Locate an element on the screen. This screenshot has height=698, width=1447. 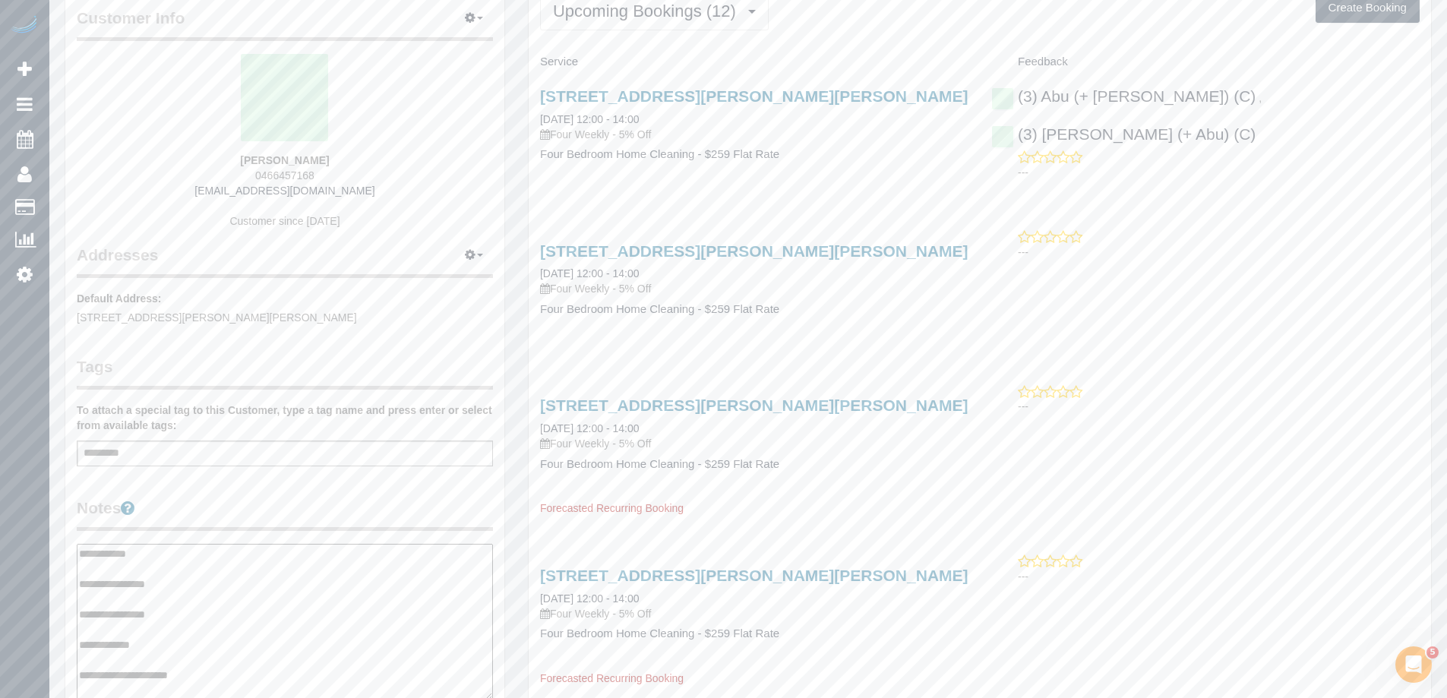
span: 5 is located at coordinates (1432, 652).